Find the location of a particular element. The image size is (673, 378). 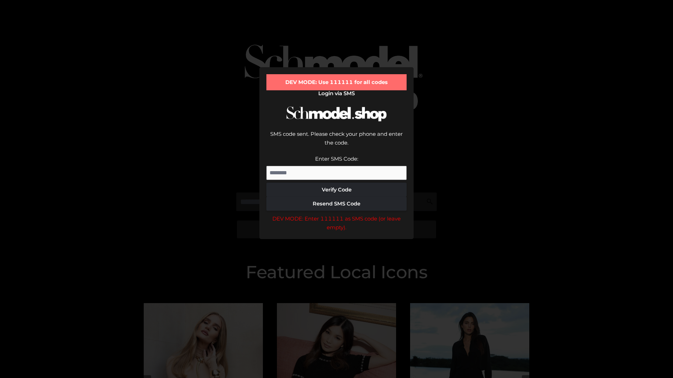

div: SMS code sent. Please check your phone and enter the code. is located at coordinates (336, 142).